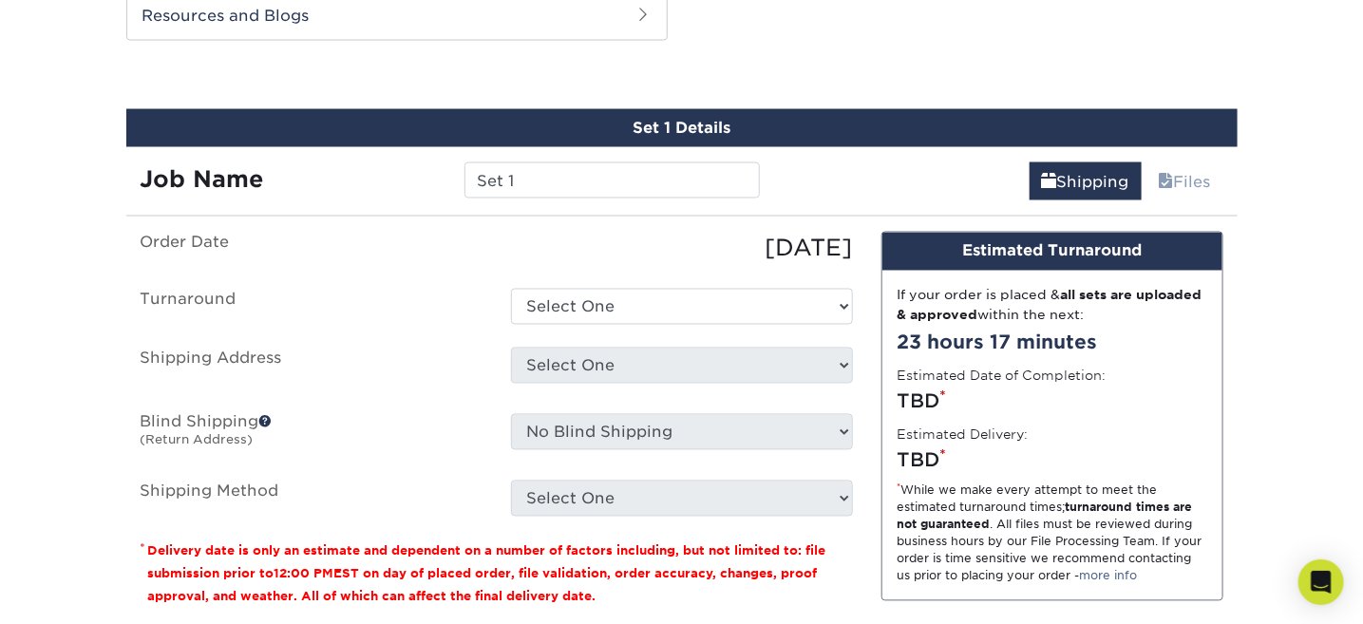  What do you see at coordinates (1052, 252) in the screenshot?
I see `div: Estimated Turnaround` at bounding box center [1052, 252].